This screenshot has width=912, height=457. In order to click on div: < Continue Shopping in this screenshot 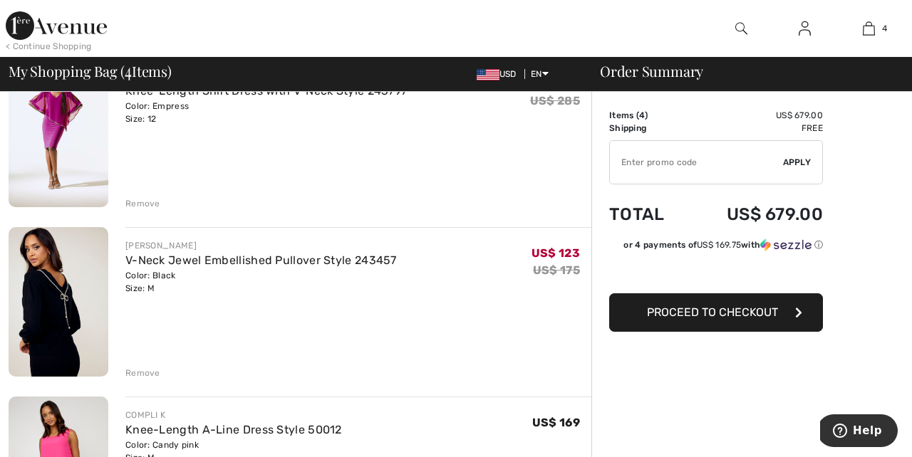, I will do `click(48, 46)`.